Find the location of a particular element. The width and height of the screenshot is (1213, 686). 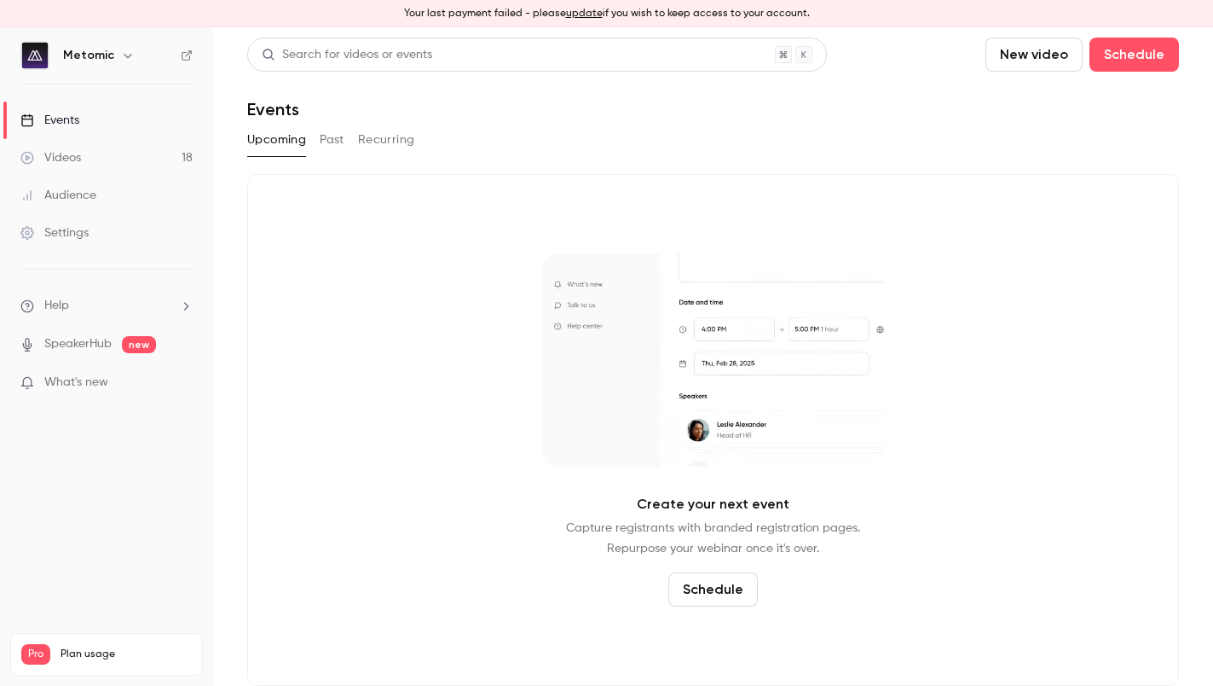

img: Metomic is located at coordinates (35, 55).